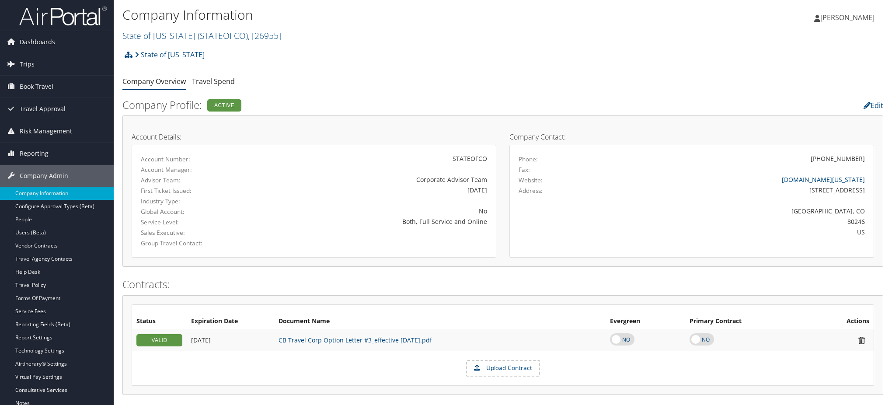 This screenshot has width=892, height=405. Describe the element at coordinates (27, 64) in the screenshot. I see `span: Trips` at that location.